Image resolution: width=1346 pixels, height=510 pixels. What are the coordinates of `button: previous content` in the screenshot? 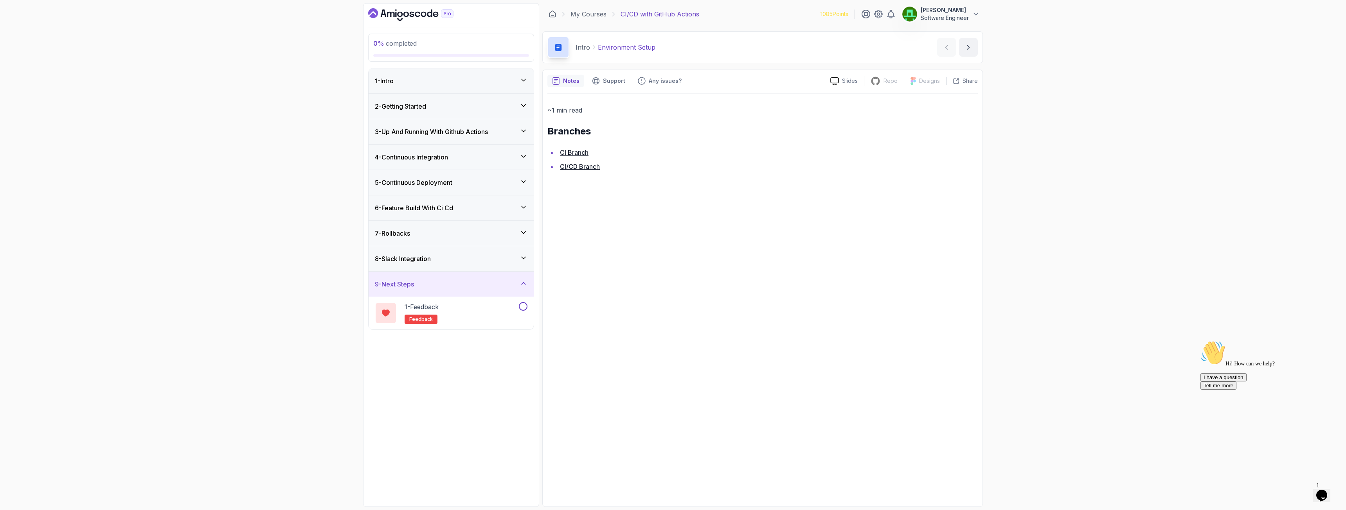 It's located at (946, 47).